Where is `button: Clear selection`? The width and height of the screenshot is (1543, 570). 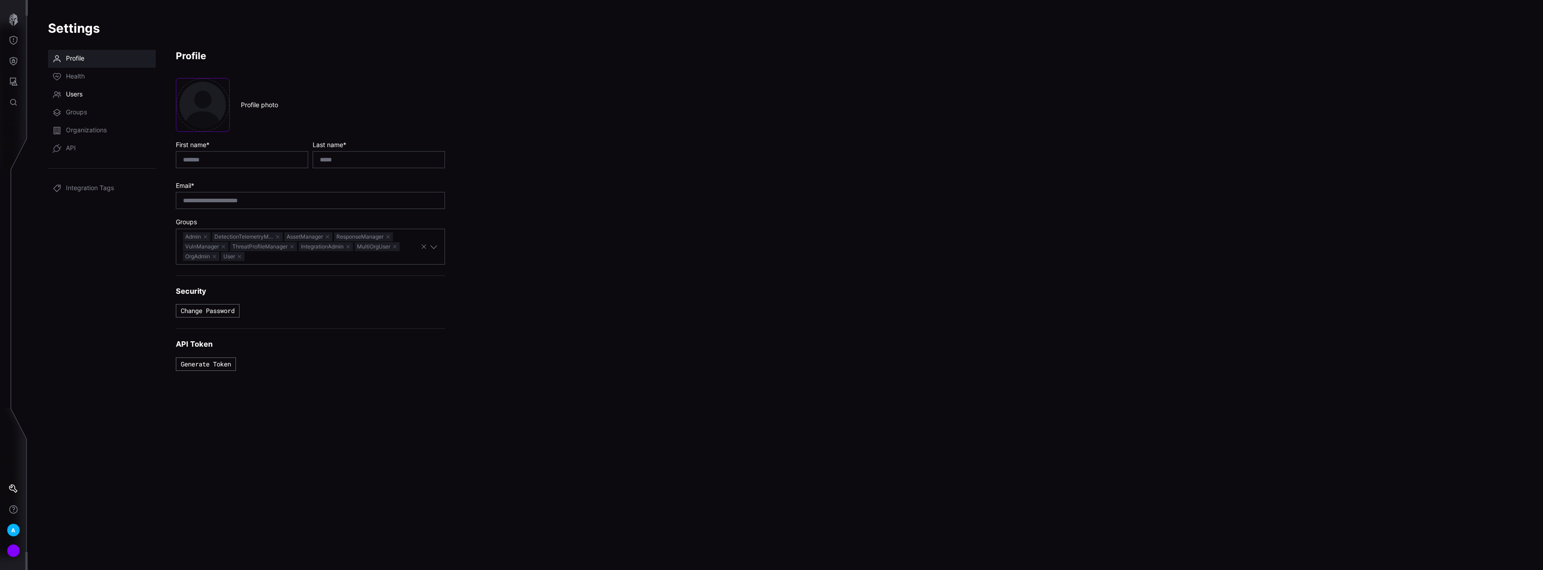
button: Clear selection is located at coordinates (424, 247).